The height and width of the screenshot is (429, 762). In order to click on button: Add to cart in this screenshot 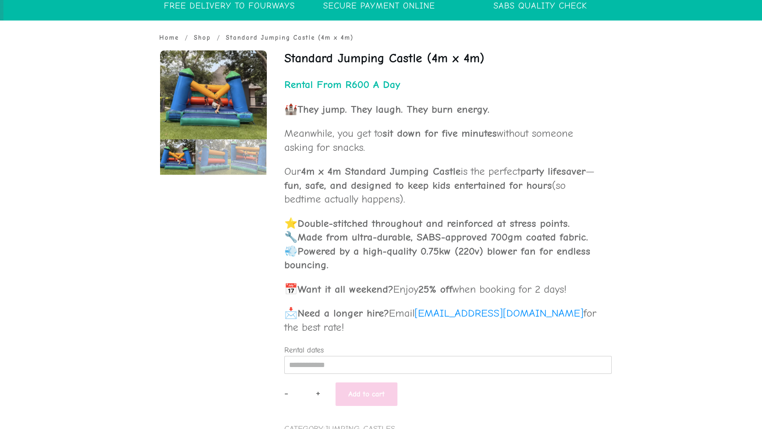, I will do `click(366, 394)`.